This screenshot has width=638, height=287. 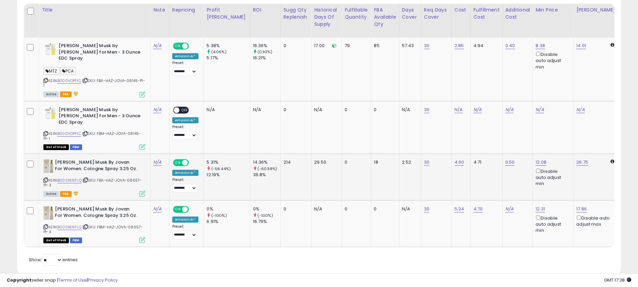 What do you see at coordinates (53, 260) in the screenshot?
I see `span: Show: entries` at bounding box center [53, 260].